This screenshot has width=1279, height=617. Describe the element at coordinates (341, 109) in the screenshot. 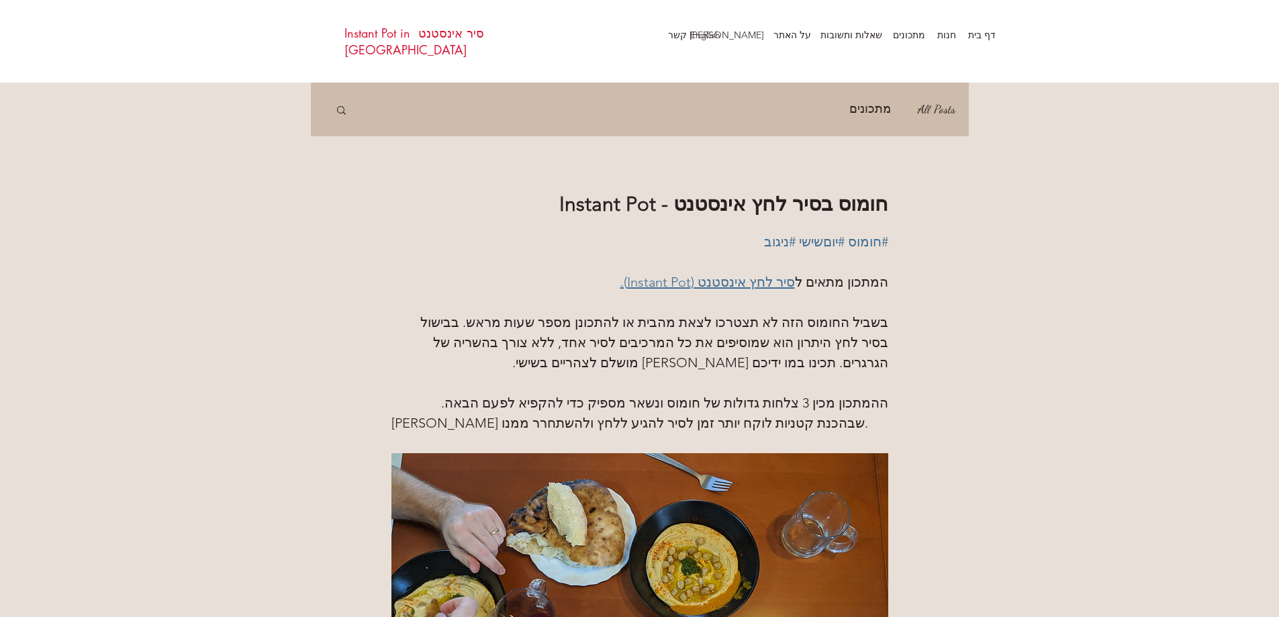

I see `div: חיפוש` at that location.